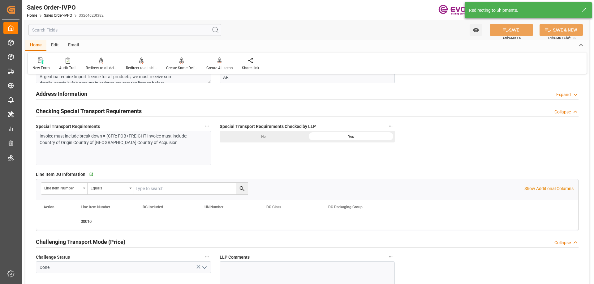 The image size is (594, 284). Describe the element at coordinates (345, 207) in the screenshot. I see `span: DG Packaging Group` at that location.